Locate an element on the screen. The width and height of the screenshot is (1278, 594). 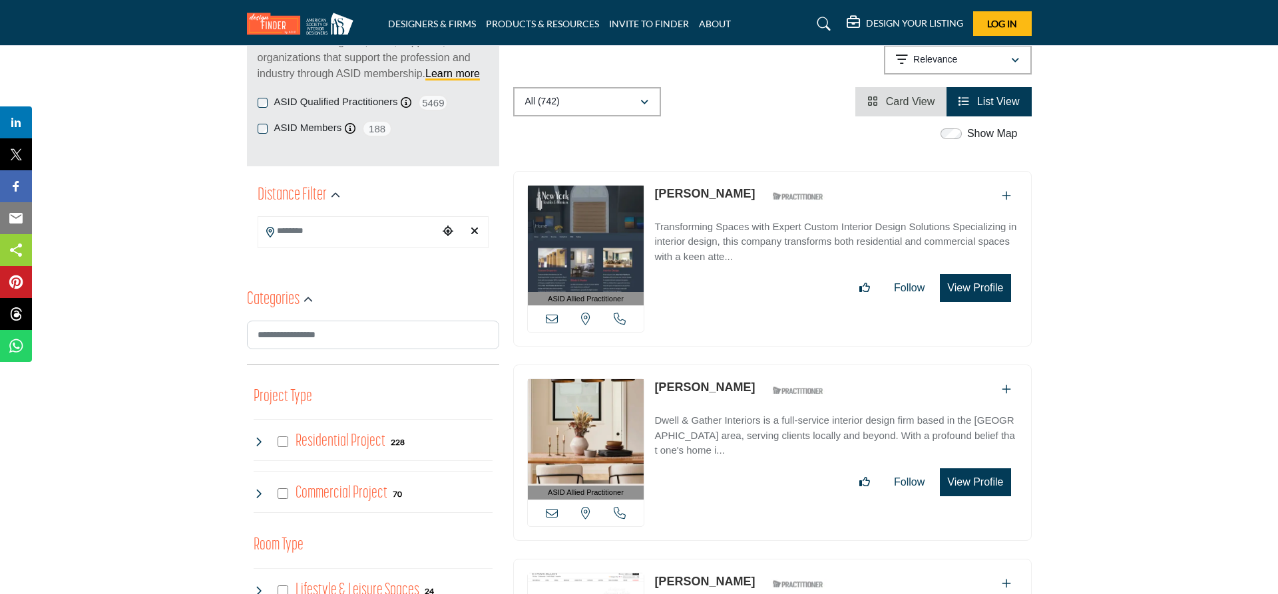
p: Therese Kish is located at coordinates (704, 194).